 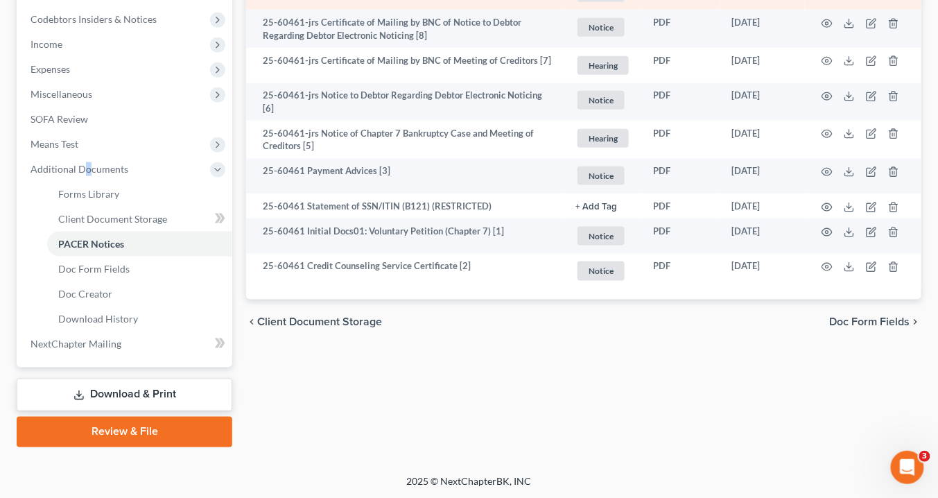 What do you see at coordinates (124, 395) in the screenshot?
I see `a: Download & Print` at bounding box center [124, 395].